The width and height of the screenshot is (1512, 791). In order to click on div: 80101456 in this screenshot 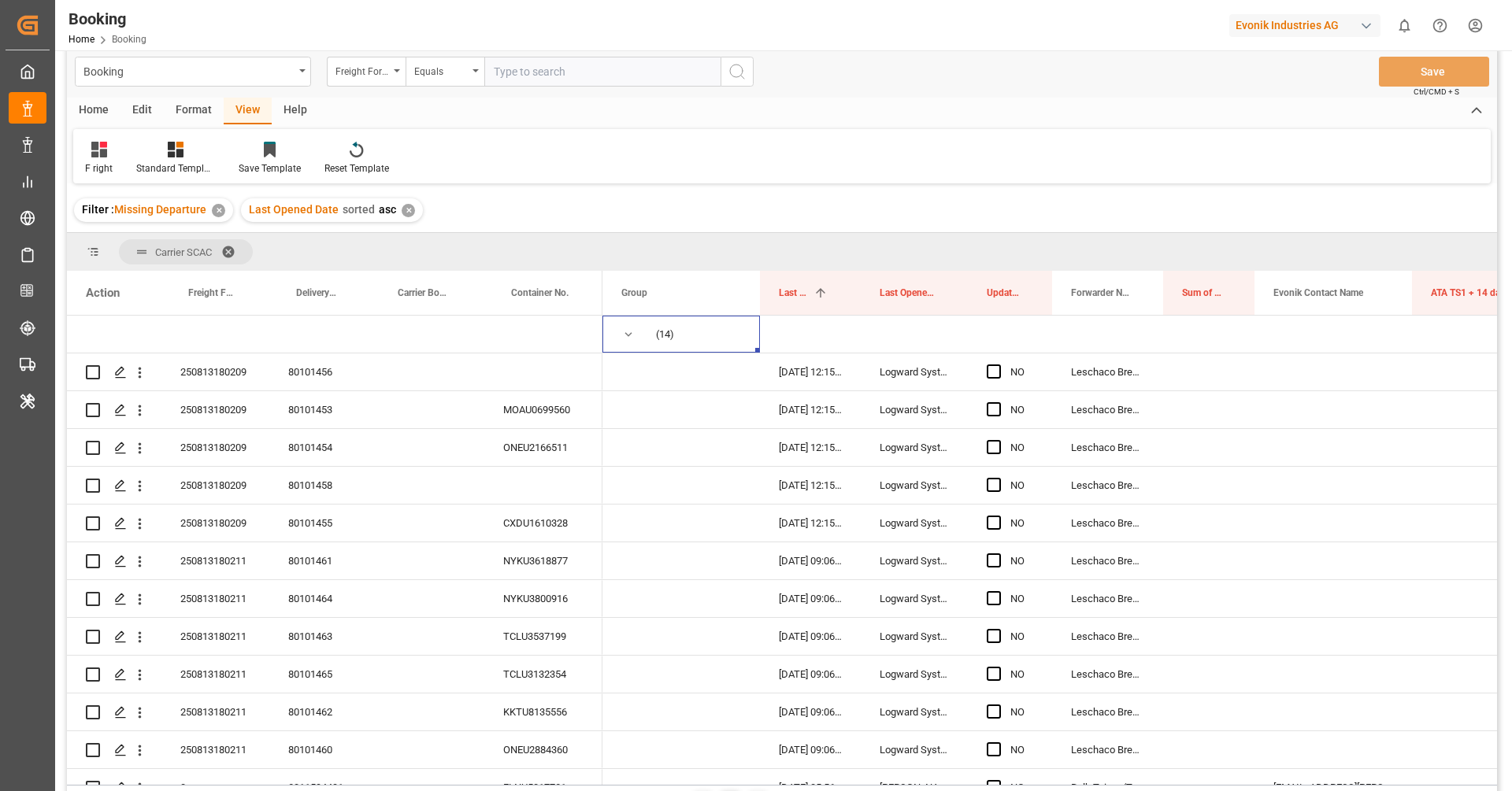, I will do `click(320, 372)`.